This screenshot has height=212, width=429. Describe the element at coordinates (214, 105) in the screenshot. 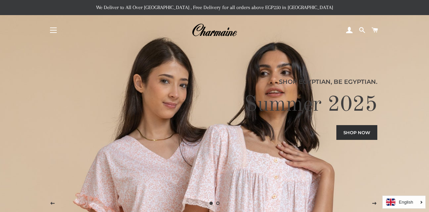

I see `h2: Summer 2025` at that location.